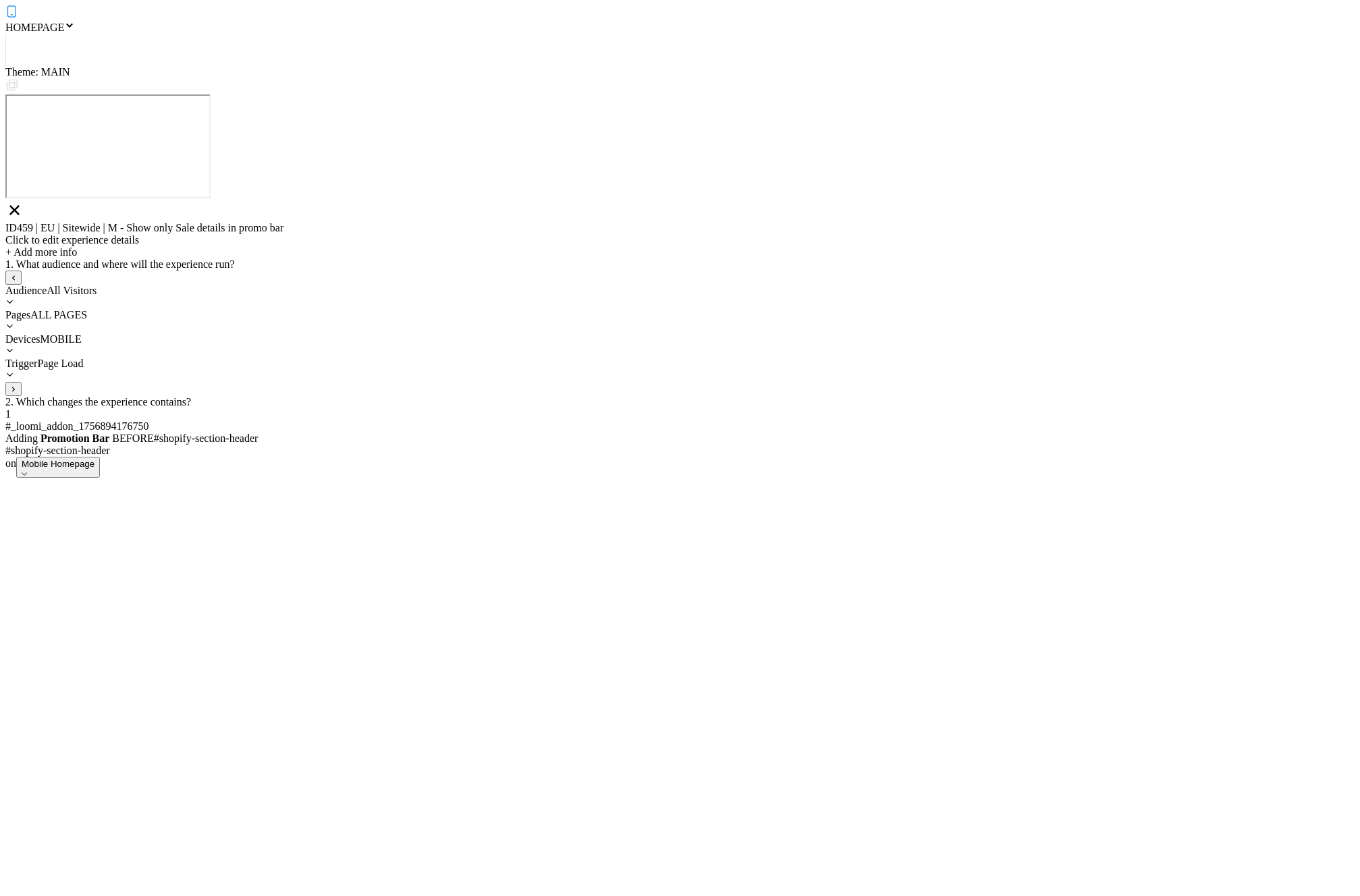 This screenshot has height=896, width=1360. Describe the element at coordinates (61, 339) in the screenshot. I see `span: MOBILE` at that location.